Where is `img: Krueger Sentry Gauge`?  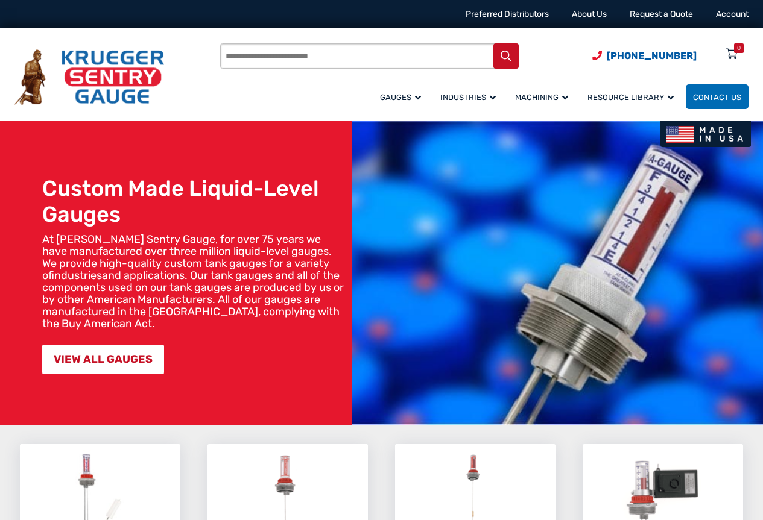
img: Krueger Sentry Gauge is located at coordinates (89, 77).